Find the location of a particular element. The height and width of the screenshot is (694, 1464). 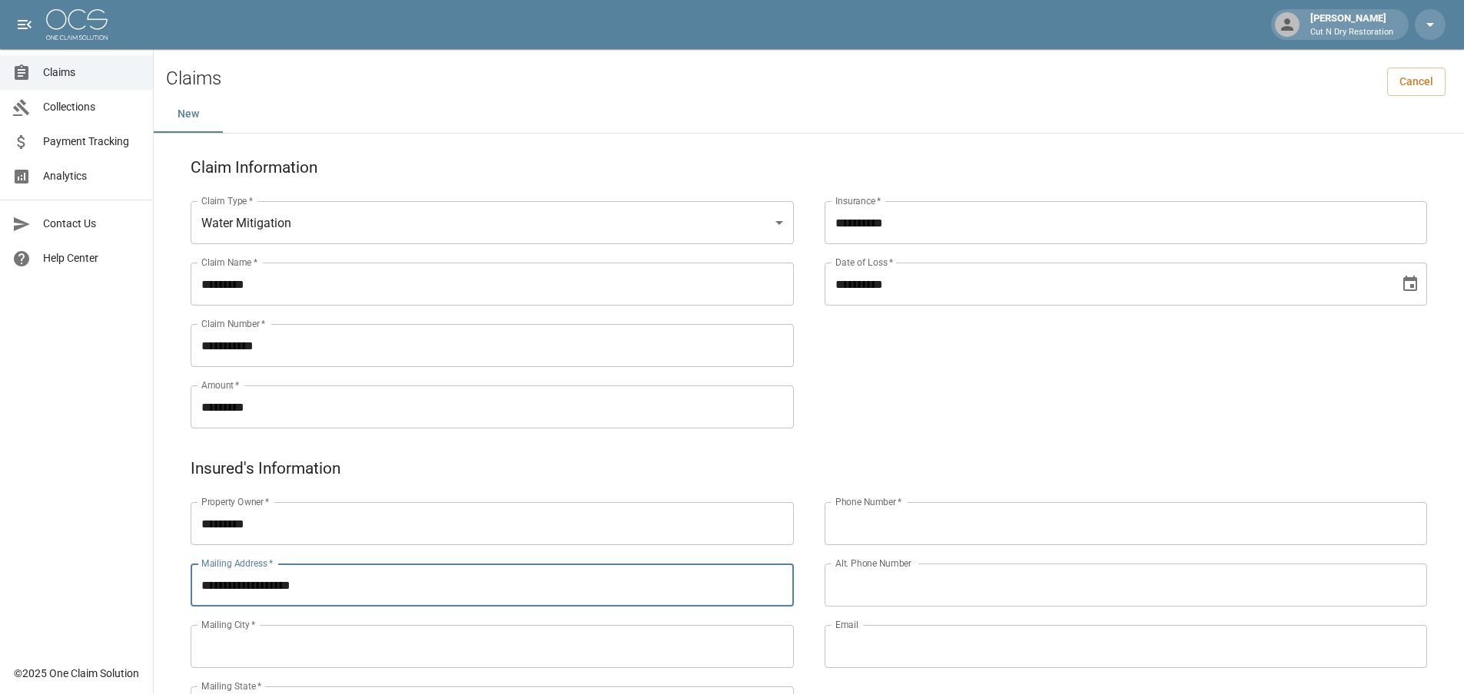

span: Collections is located at coordinates (91, 107).